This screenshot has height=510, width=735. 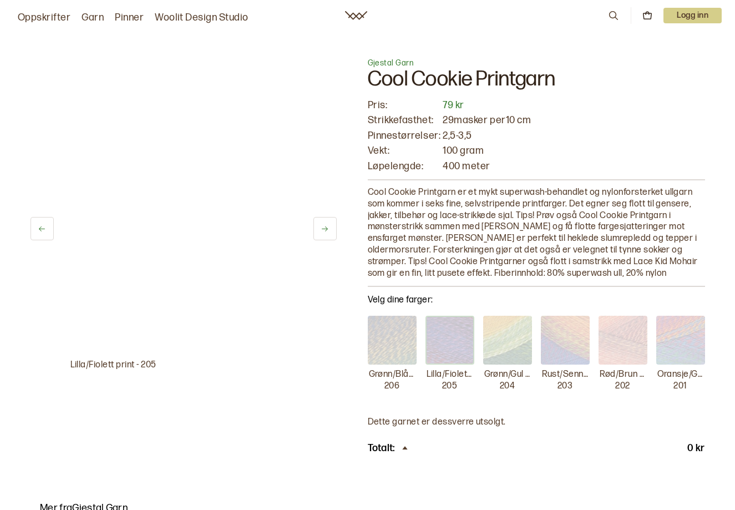 What do you see at coordinates (201, 18) in the screenshot?
I see `a: Woolit Design Studio` at bounding box center [201, 18].